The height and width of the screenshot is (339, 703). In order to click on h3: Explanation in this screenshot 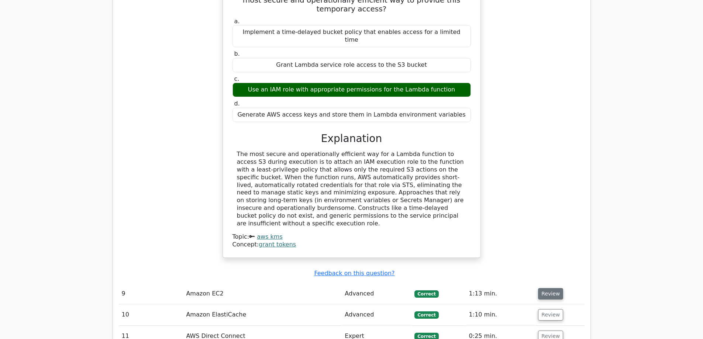, I will do `click(352, 139)`.